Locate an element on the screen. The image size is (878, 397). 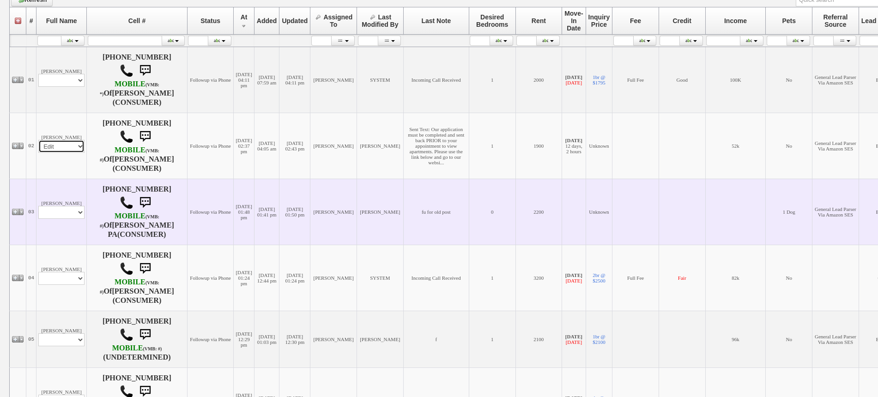
span: Referral Source is located at coordinates (835, 21).